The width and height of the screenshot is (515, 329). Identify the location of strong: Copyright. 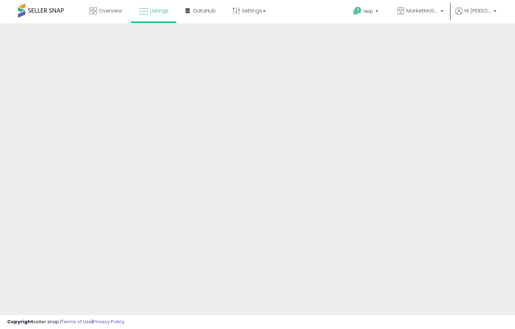
(20, 322).